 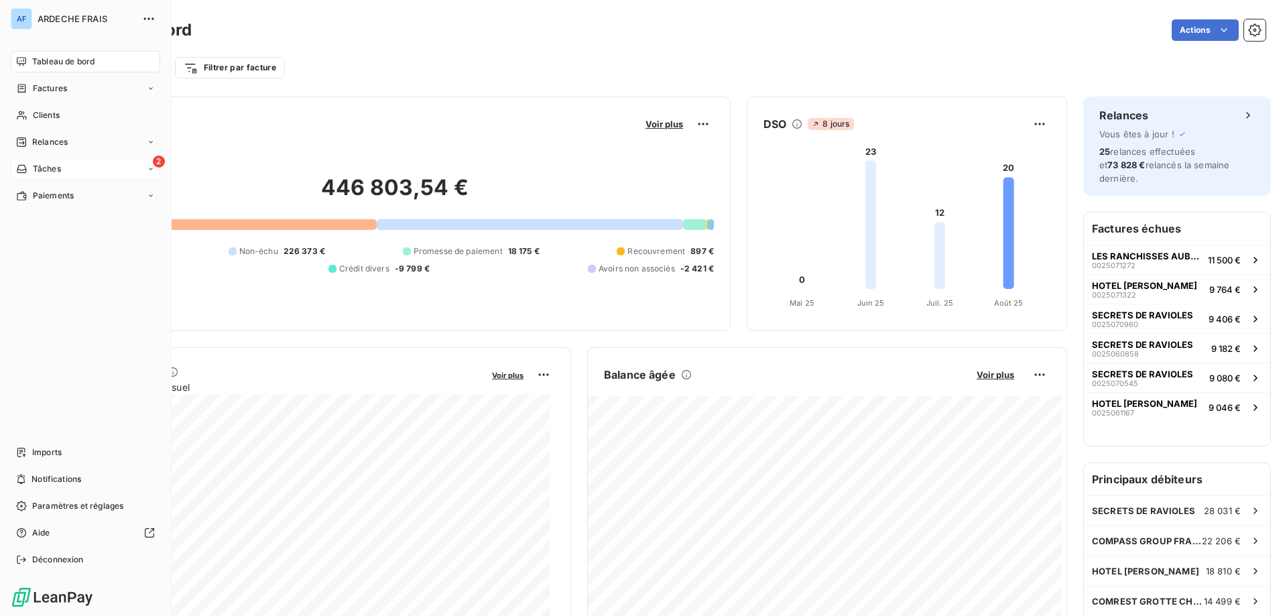 I want to click on span: 25, so click(x=1104, y=151).